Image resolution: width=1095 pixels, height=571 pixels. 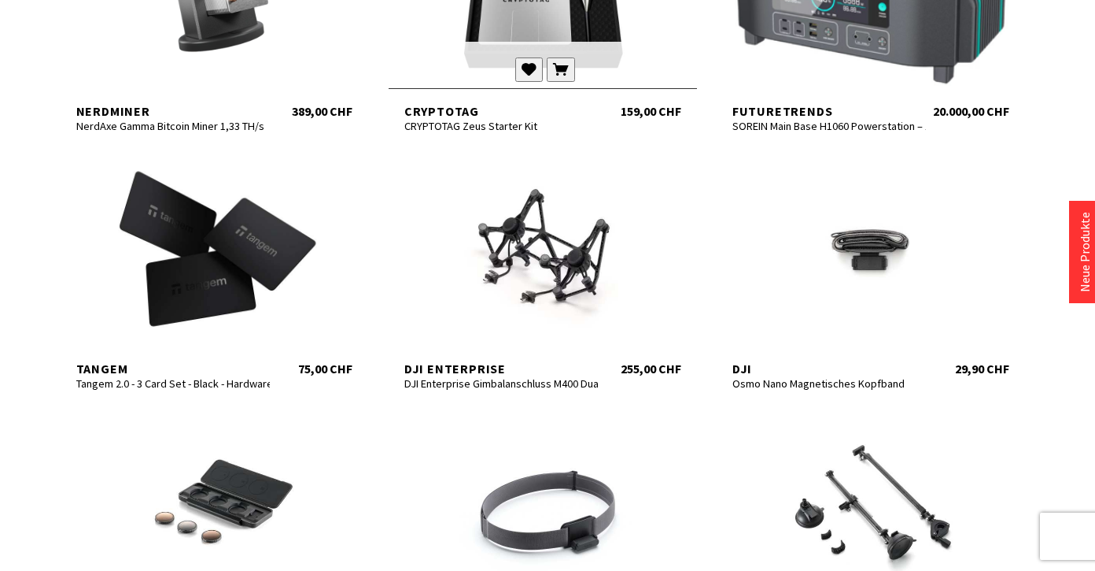 I want to click on div: Tangem 2.0 - 3 Card Set - Black - Hardware Wallet, so click(x=173, y=383).